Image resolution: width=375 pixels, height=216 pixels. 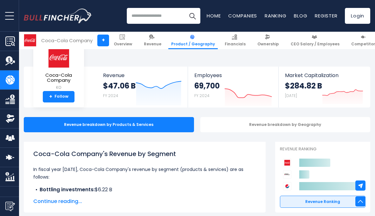 I want to click on a: Overview, so click(x=123, y=40).